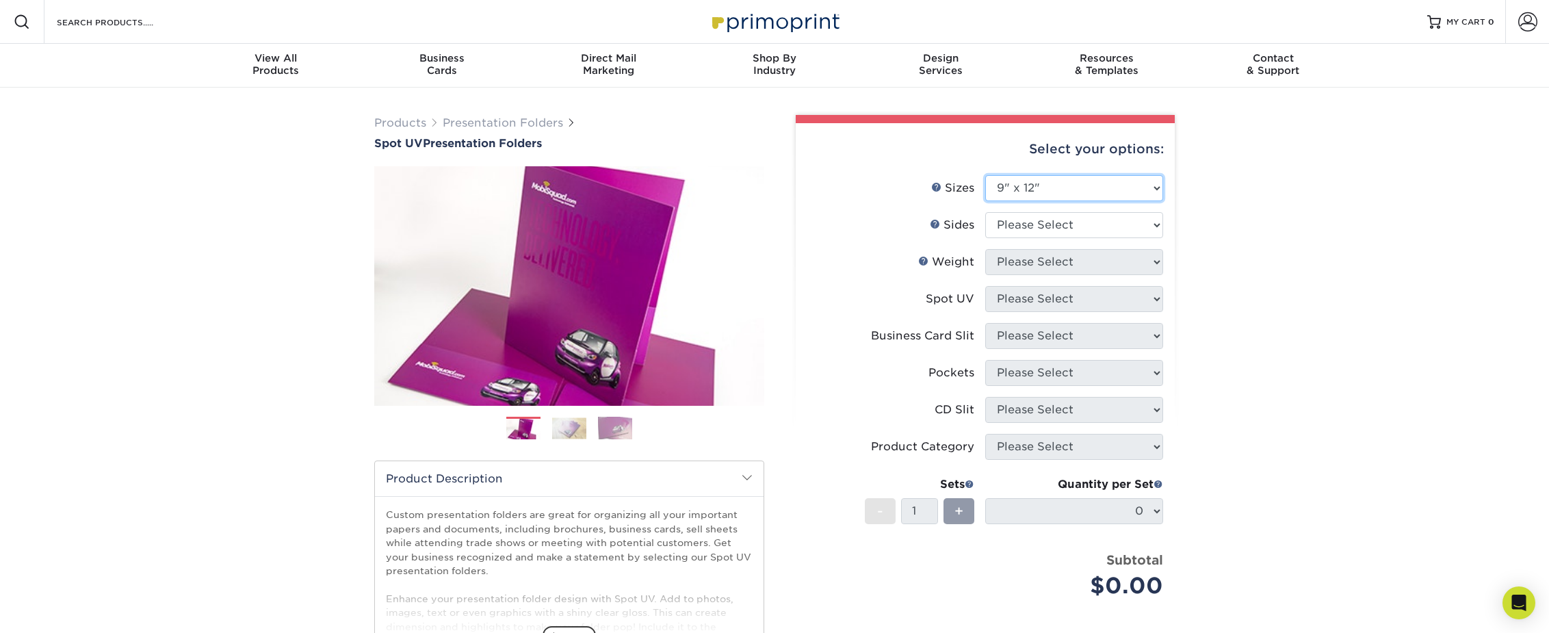 The height and width of the screenshot is (633, 1549). Describe the element at coordinates (1106, 58) in the screenshot. I see `span: Resources` at that location.